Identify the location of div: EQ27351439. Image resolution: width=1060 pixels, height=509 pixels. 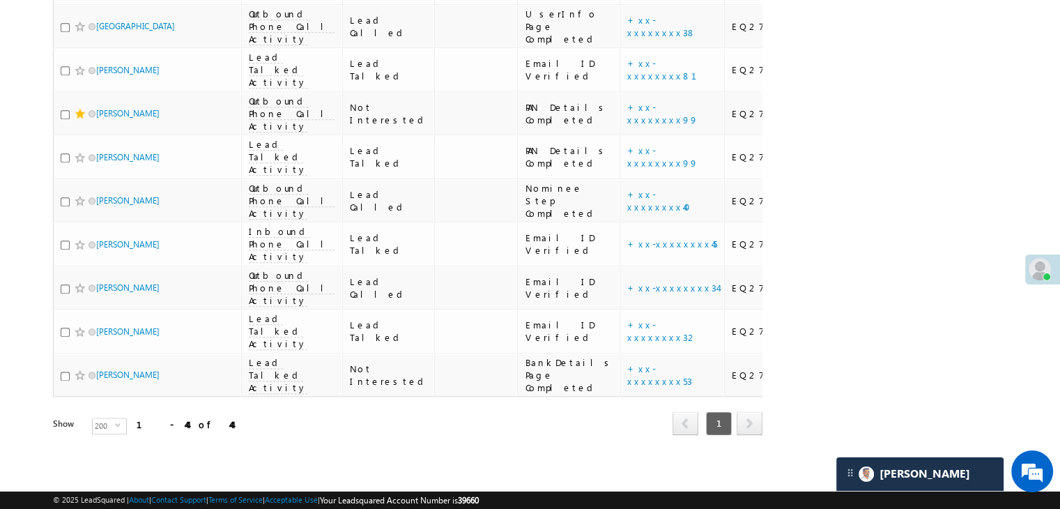
(784, 26).